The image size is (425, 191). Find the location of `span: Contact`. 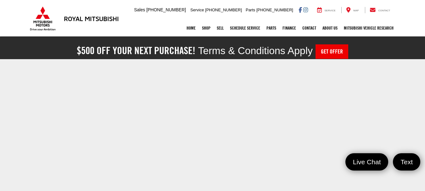

span: Contact is located at coordinates (384, 10).